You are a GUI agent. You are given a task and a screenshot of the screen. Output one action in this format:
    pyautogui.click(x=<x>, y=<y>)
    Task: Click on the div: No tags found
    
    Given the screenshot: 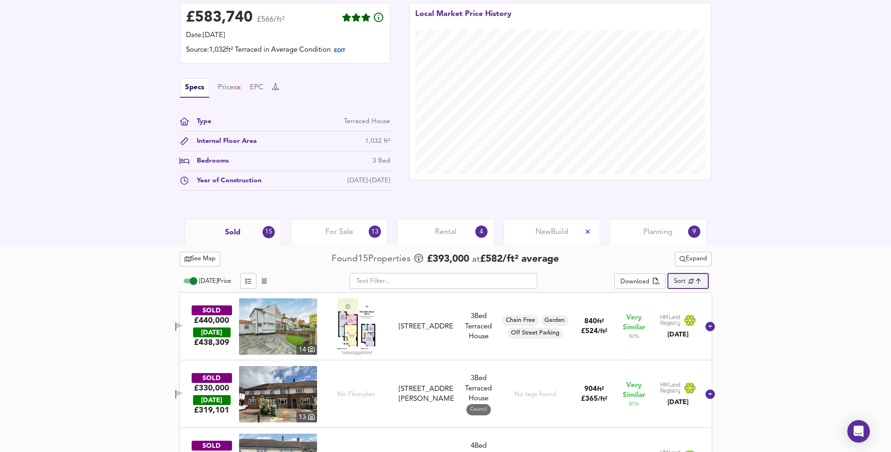 What is the action you would take?
    pyautogui.click(x=535, y=394)
    